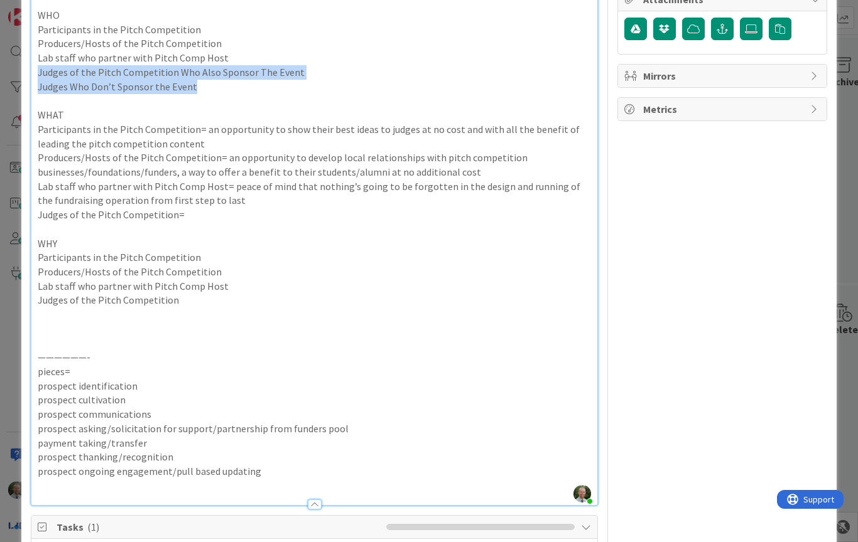 The width and height of the screenshot is (858, 542). What do you see at coordinates (314, 215) in the screenshot?
I see `p: Judges of the Pitch Competition=` at bounding box center [314, 215].